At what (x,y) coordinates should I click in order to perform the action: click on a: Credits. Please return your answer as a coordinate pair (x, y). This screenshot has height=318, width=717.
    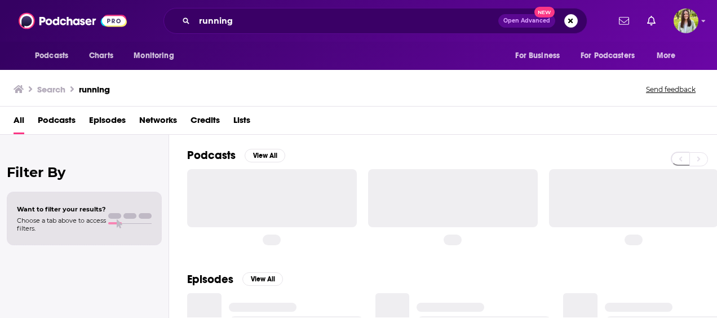
    Looking at the image, I should click on (205, 122).